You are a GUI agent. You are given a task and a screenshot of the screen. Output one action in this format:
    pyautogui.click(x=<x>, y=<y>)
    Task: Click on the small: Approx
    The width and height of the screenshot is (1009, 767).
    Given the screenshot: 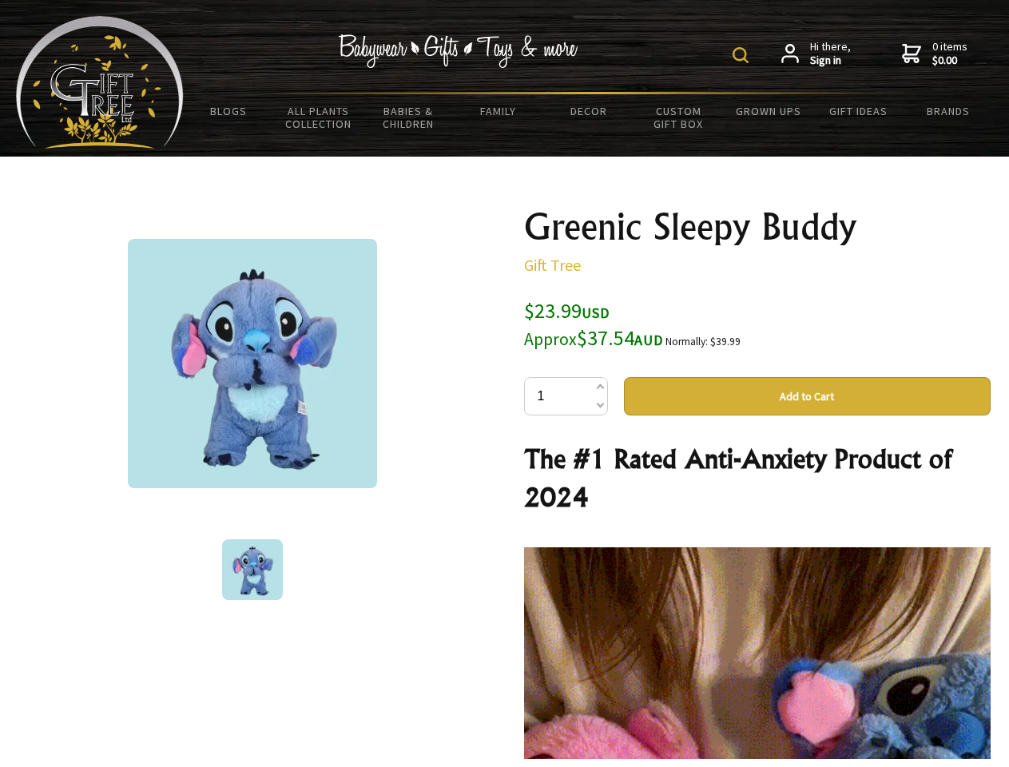 What is the action you would take?
    pyautogui.click(x=551, y=339)
    